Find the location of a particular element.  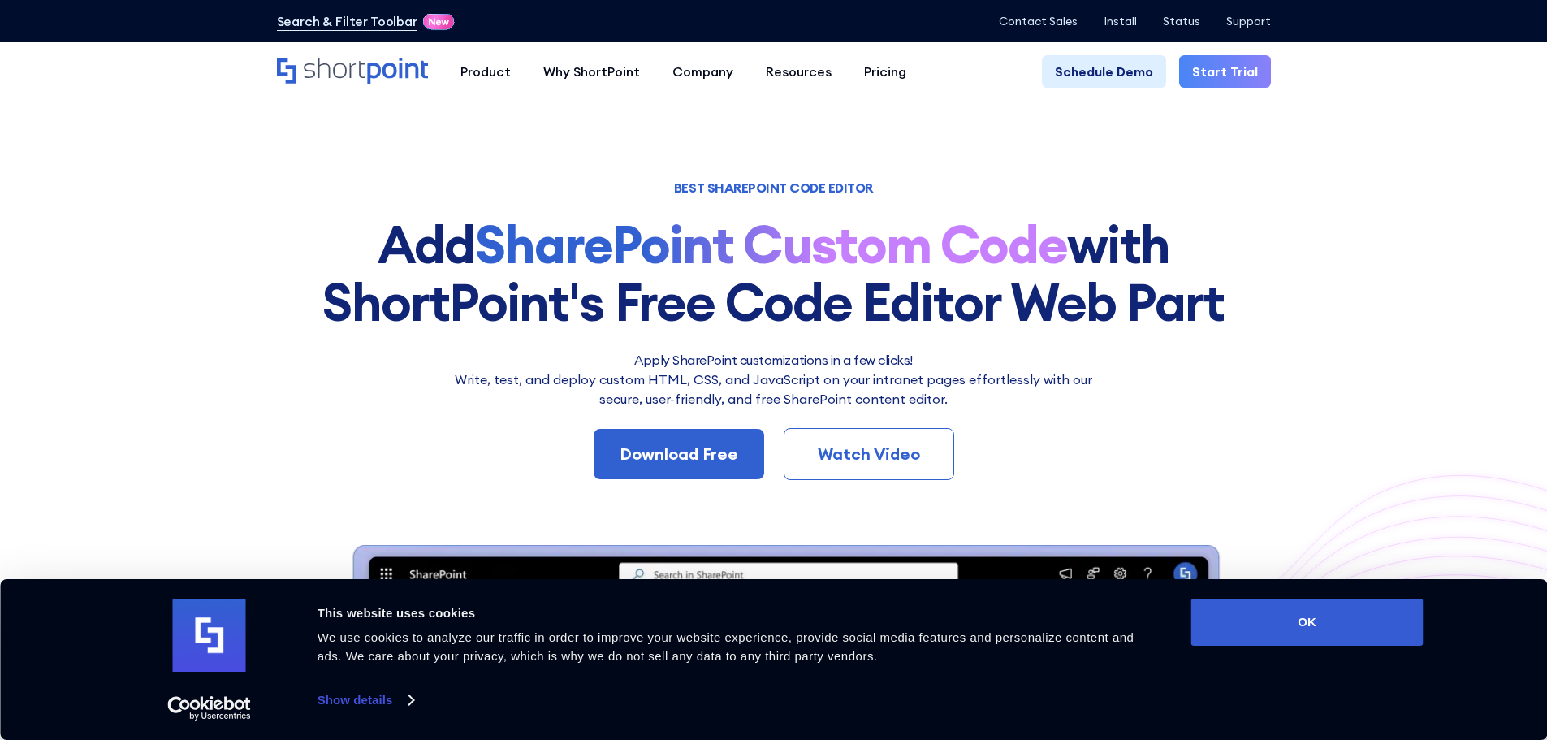

p: Status is located at coordinates (1181, 21).